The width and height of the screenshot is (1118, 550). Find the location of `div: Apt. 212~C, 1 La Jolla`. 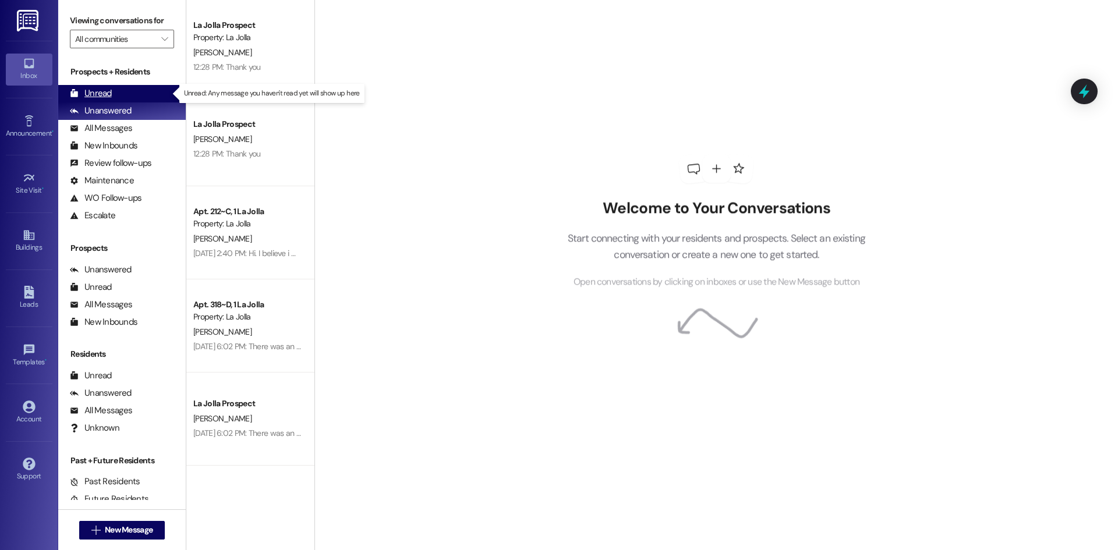

div: Apt. 212~C, 1 La Jolla is located at coordinates (247, 211).